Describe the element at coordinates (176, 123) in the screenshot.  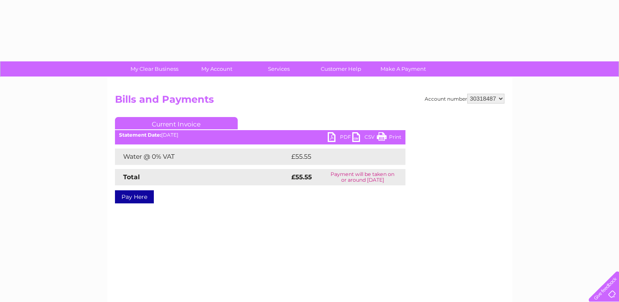
I see `a: Current Invoice` at that location.